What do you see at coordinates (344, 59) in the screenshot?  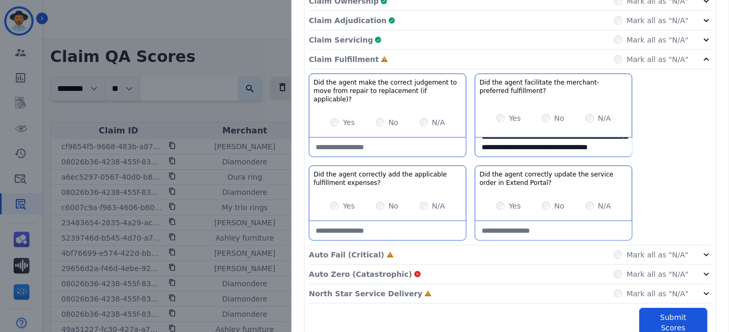 I see `p: Claim Fulfillment` at bounding box center [344, 59].